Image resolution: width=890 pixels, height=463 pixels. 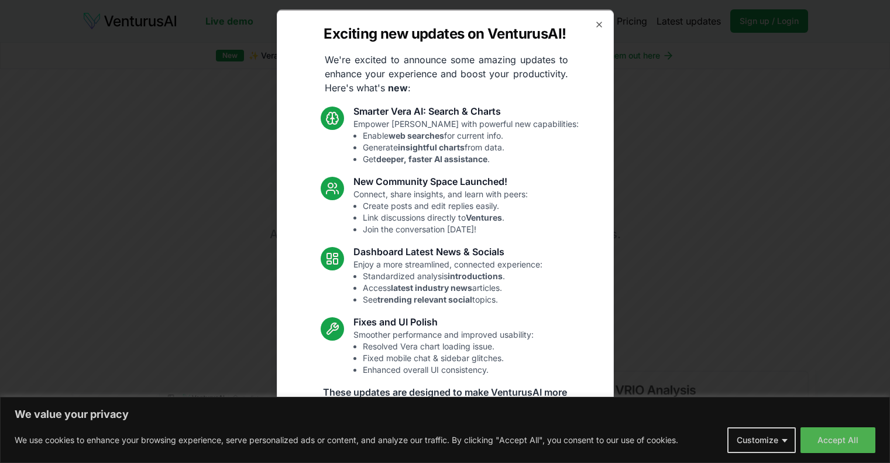 I want to click on h3: New Community Space Launched!, so click(x=441, y=181).